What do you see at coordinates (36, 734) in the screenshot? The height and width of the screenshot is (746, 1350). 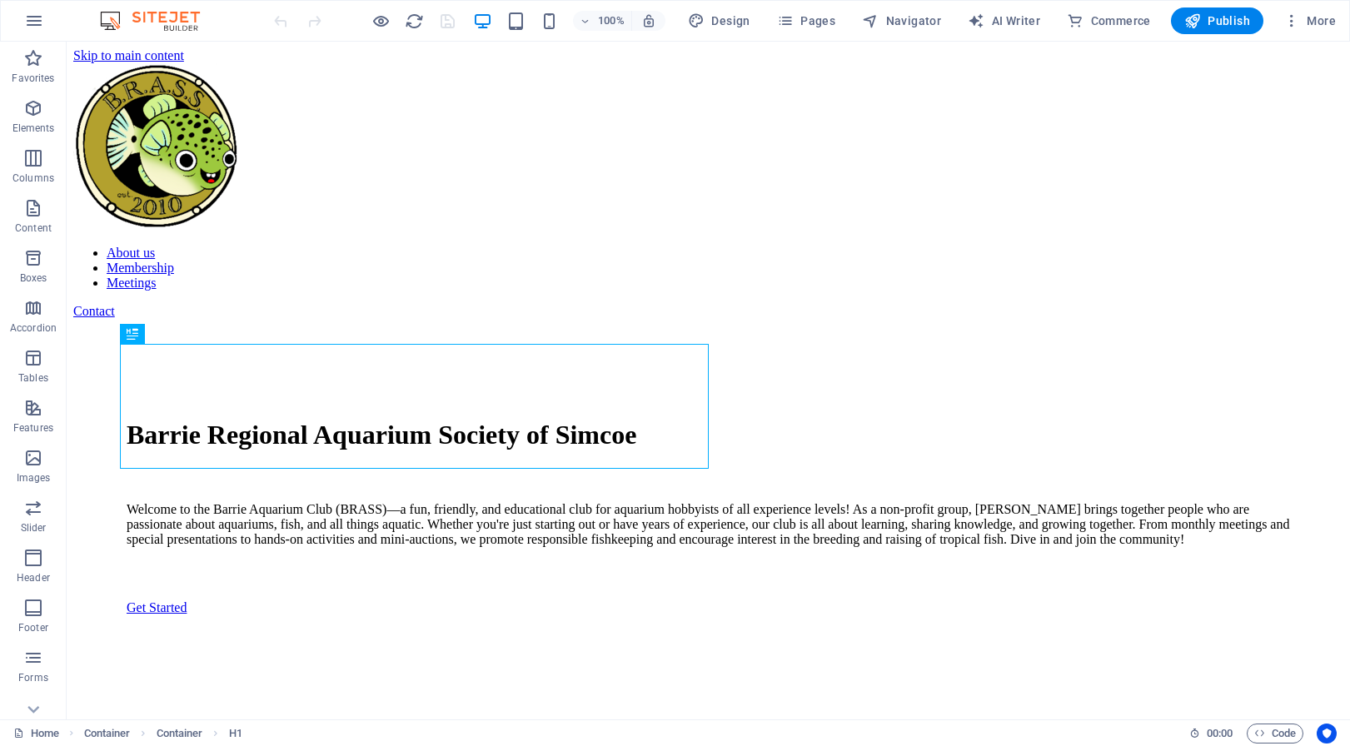 I see `a: Click to cancel selection. Double-click to open Pages` at bounding box center [36, 734].